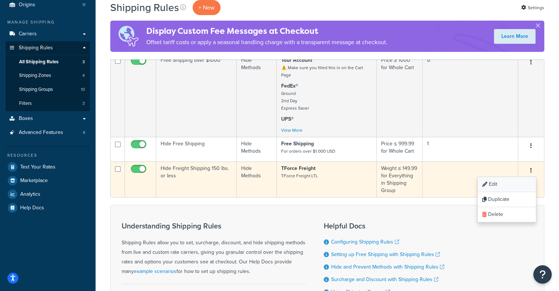  Describe the element at coordinates (144, 7) in the screenshot. I see `h1: Shipping Rules` at that location.